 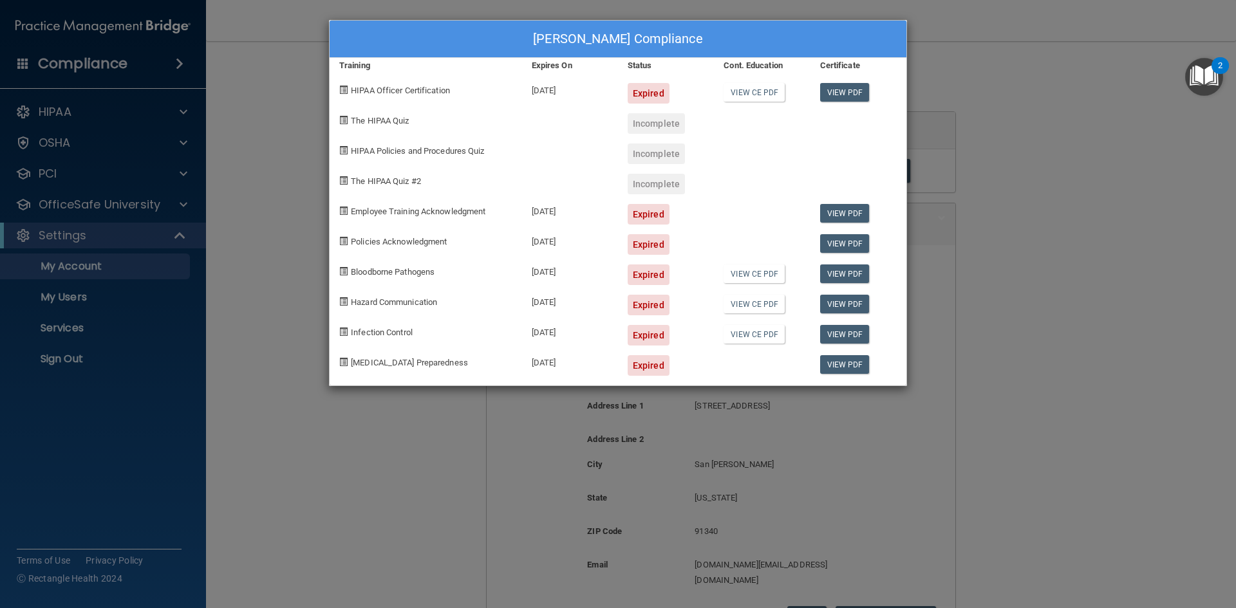 I want to click on span: Employee Training Acknowledgment, so click(x=418, y=211).